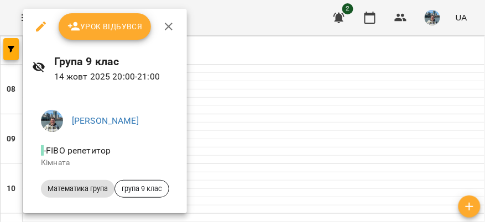  I want to click on h6: Група 9 клас, so click(116, 61).